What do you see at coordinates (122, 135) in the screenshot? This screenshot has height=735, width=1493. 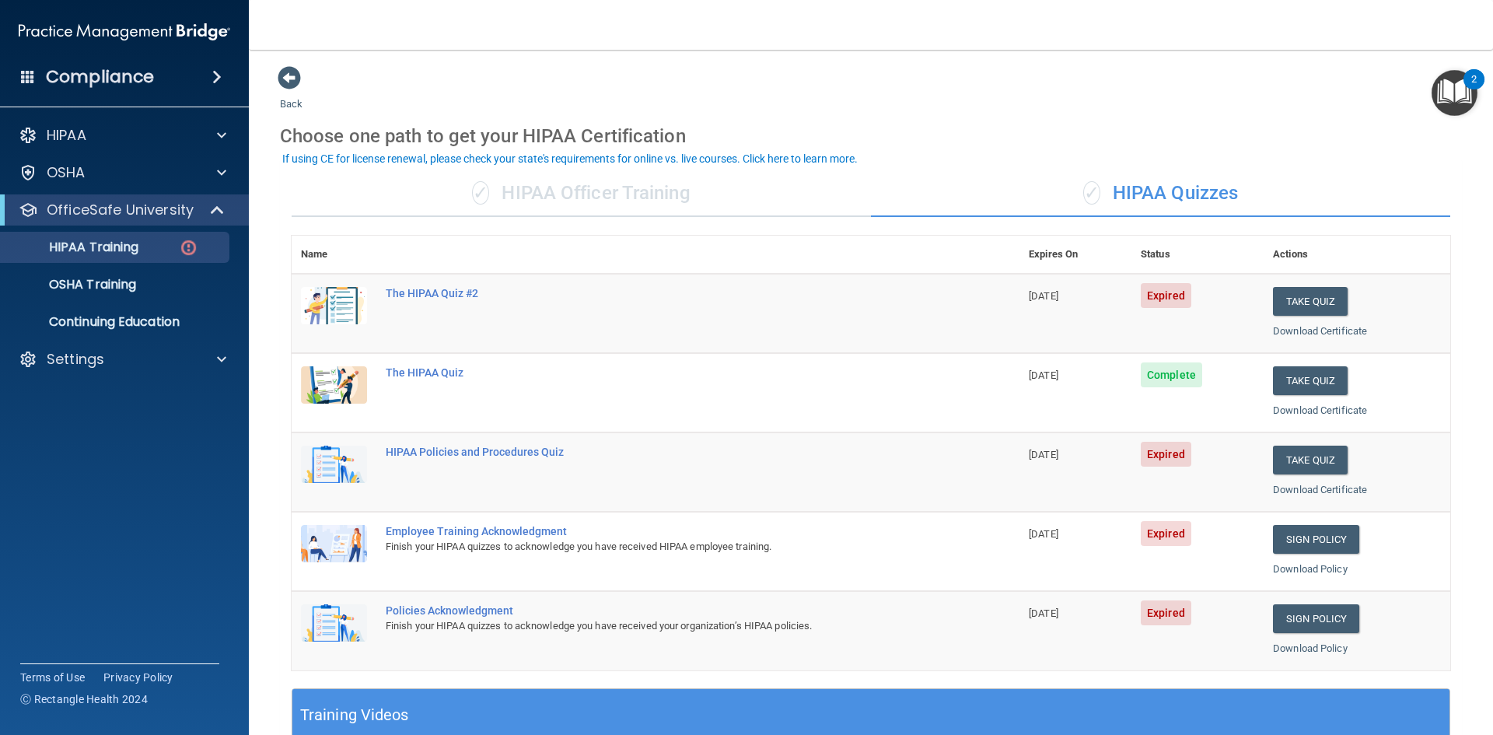 I see `a: HIPAA` at bounding box center [122, 135].